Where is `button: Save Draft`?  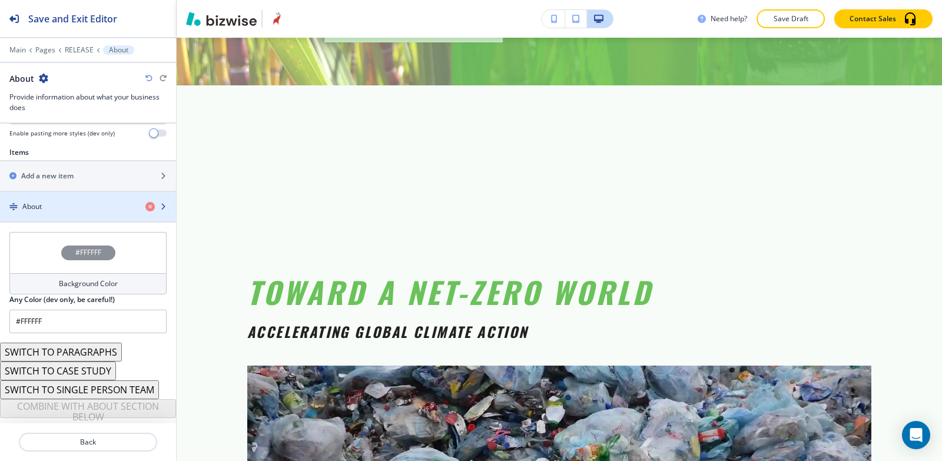
button: Save Draft is located at coordinates (791, 19).